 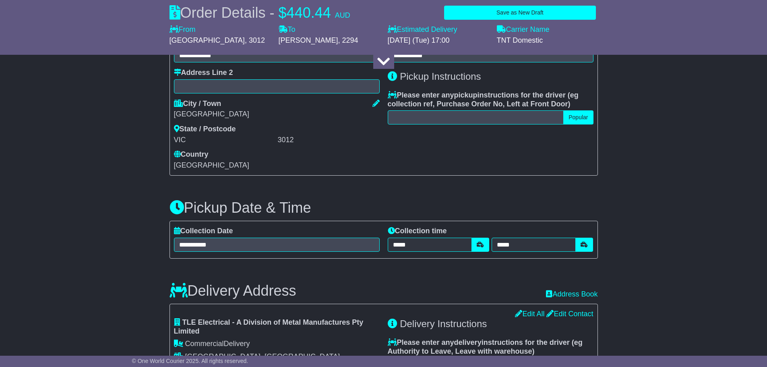 What do you see at coordinates (268, 326) in the screenshot?
I see `span: TLE Electrical - A Division of Metal Manufactures Pty Limited` at bounding box center [268, 326].